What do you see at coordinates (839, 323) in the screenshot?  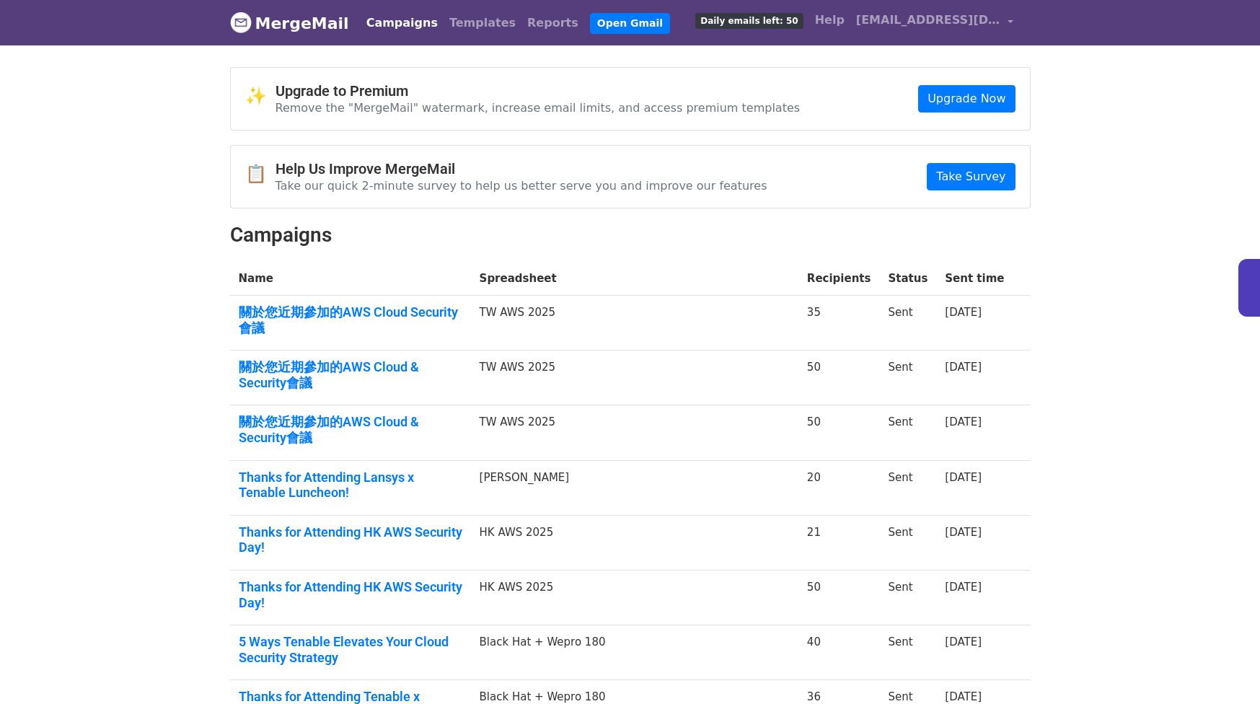 I see `td: 35` at bounding box center [839, 323].